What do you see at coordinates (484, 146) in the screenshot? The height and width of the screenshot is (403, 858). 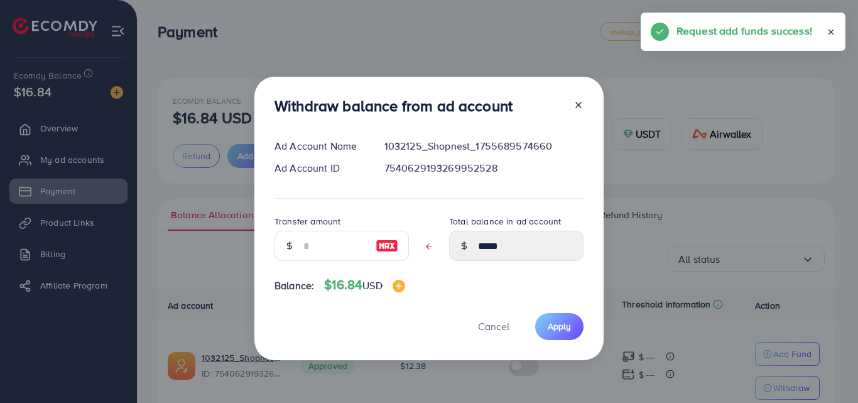 I see `div: 1032125_Shopnest_1755689574660` at bounding box center [484, 146].